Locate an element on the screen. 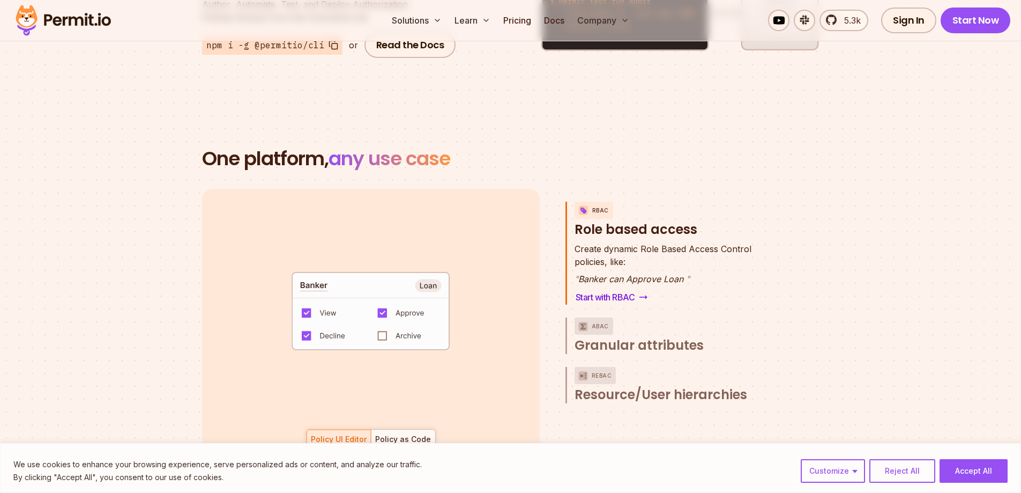 The image size is (1021, 493). a: Start with RBAC is located at coordinates (612, 297).